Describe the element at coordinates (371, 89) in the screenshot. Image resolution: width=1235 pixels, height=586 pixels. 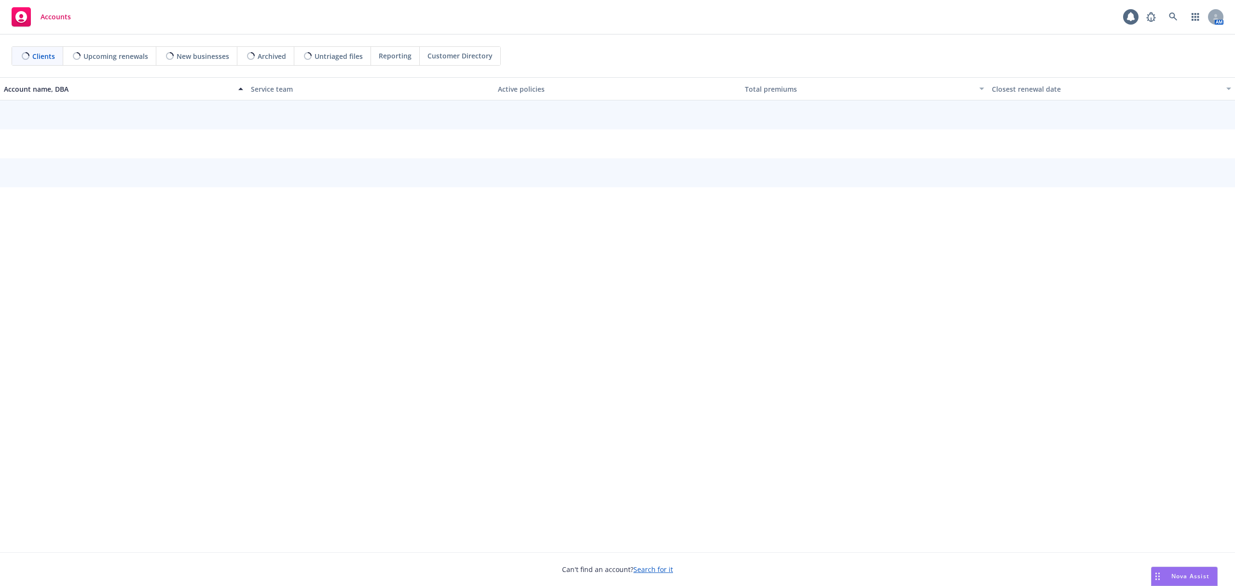
I see `div: Service team` at that location.